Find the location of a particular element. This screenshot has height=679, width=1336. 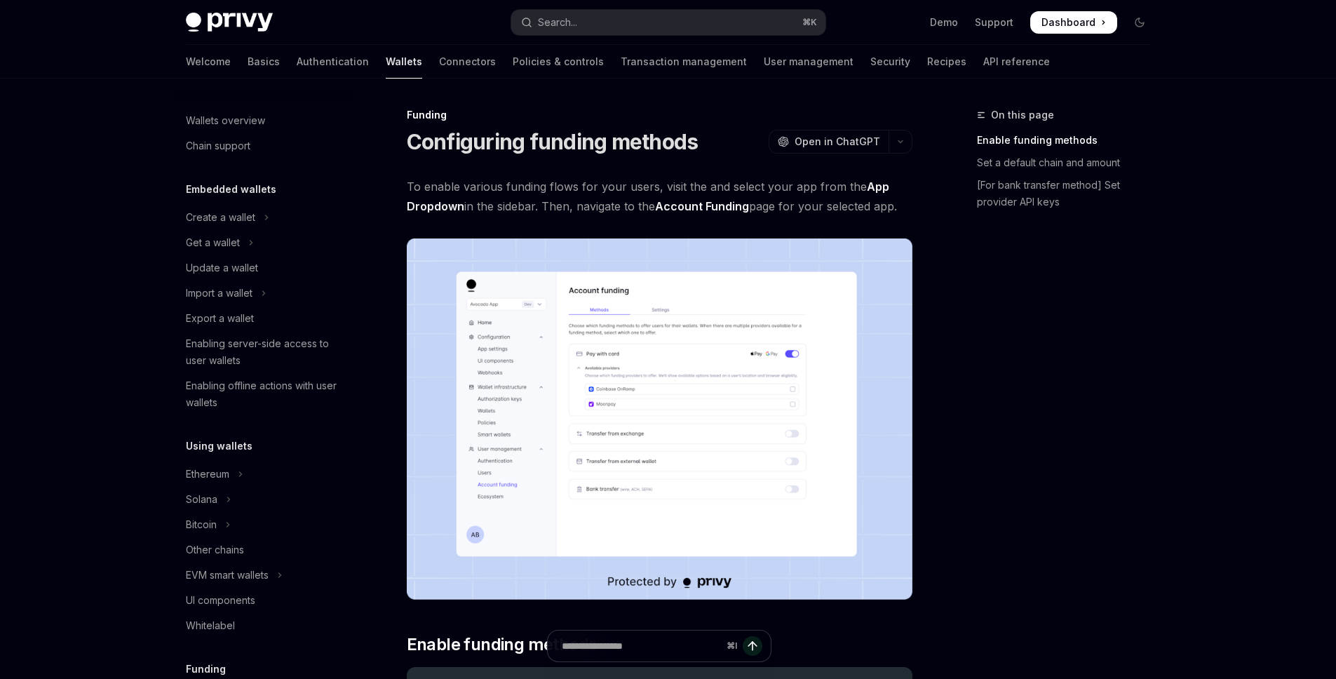

a: Wallets is located at coordinates (404, 62).